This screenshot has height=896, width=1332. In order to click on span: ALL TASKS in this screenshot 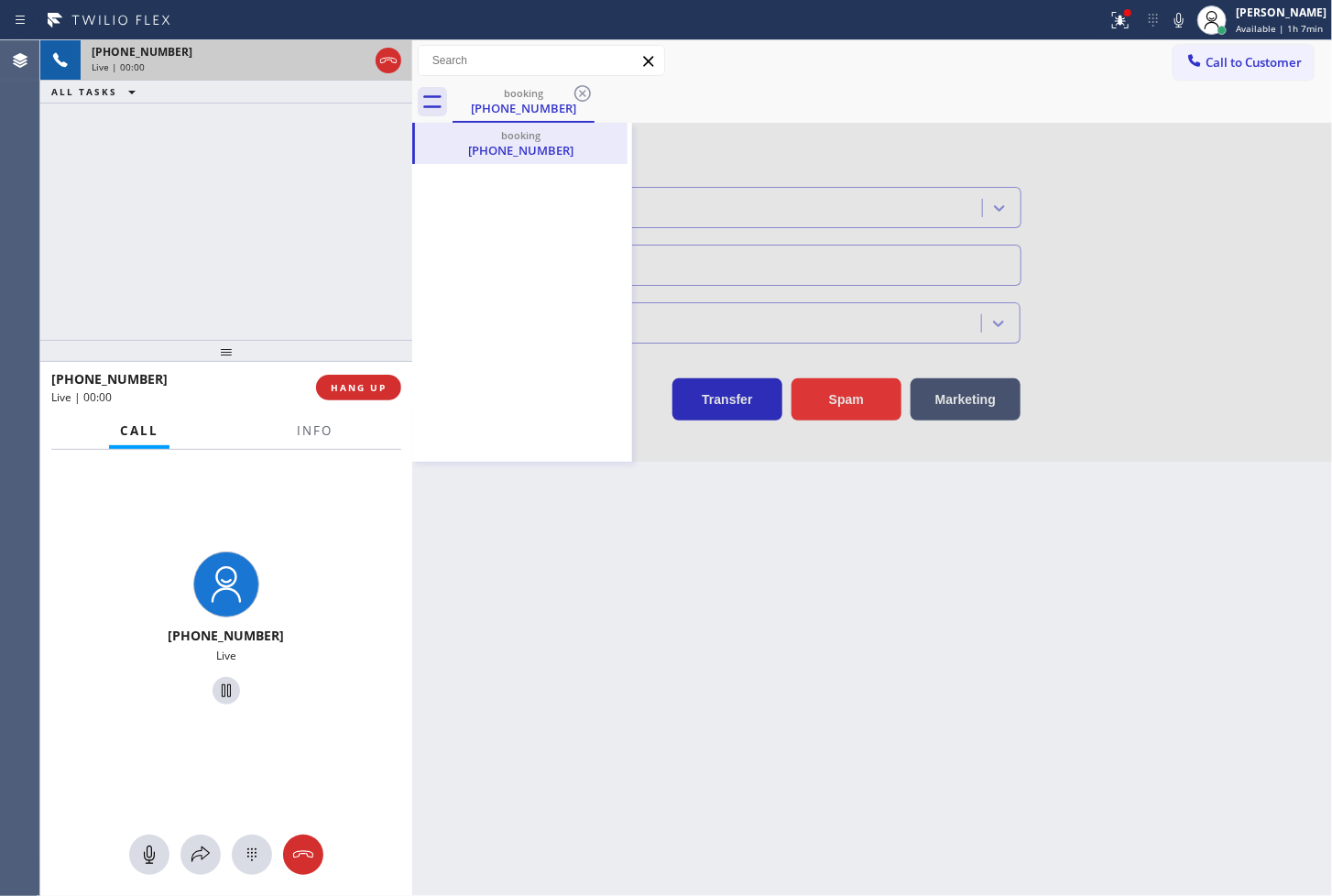, I will do `click(84, 91)`.